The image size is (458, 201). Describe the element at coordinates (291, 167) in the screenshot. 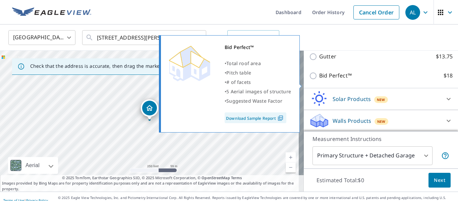

I see `a: Current Level 17, Zoom Out` at that location.